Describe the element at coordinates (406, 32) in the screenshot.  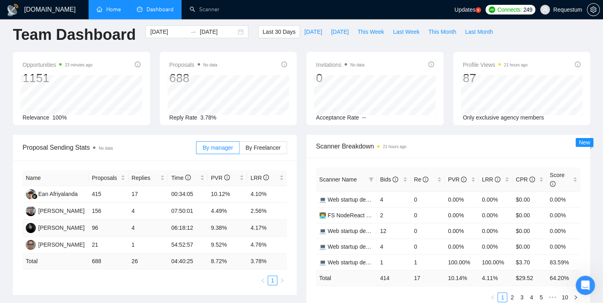
I see `span: Last Week` at that location.